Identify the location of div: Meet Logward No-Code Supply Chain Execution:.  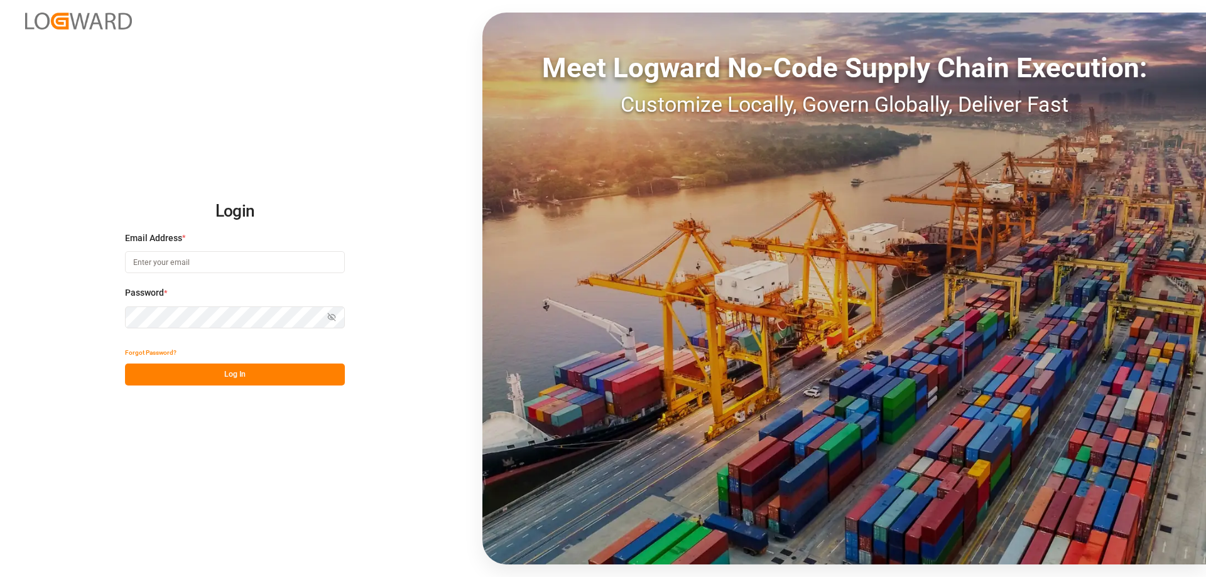
(844, 68).